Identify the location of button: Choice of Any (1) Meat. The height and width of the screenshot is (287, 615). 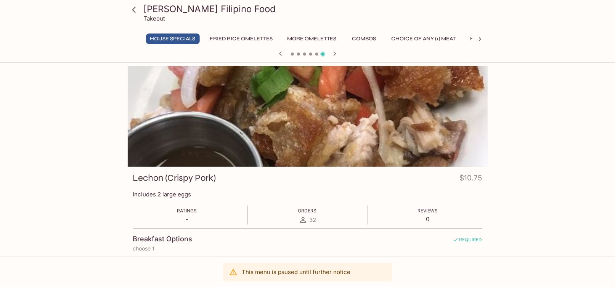
(424, 39).